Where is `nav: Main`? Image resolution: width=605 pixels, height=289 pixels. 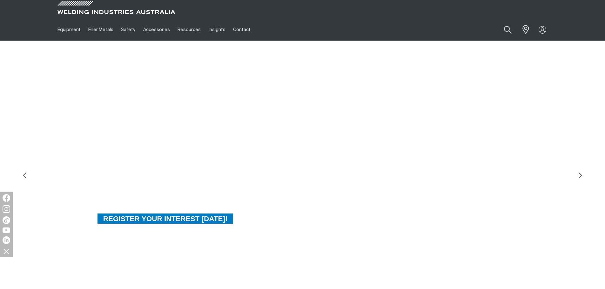
nav: Main is located at coordinates (241, 30).